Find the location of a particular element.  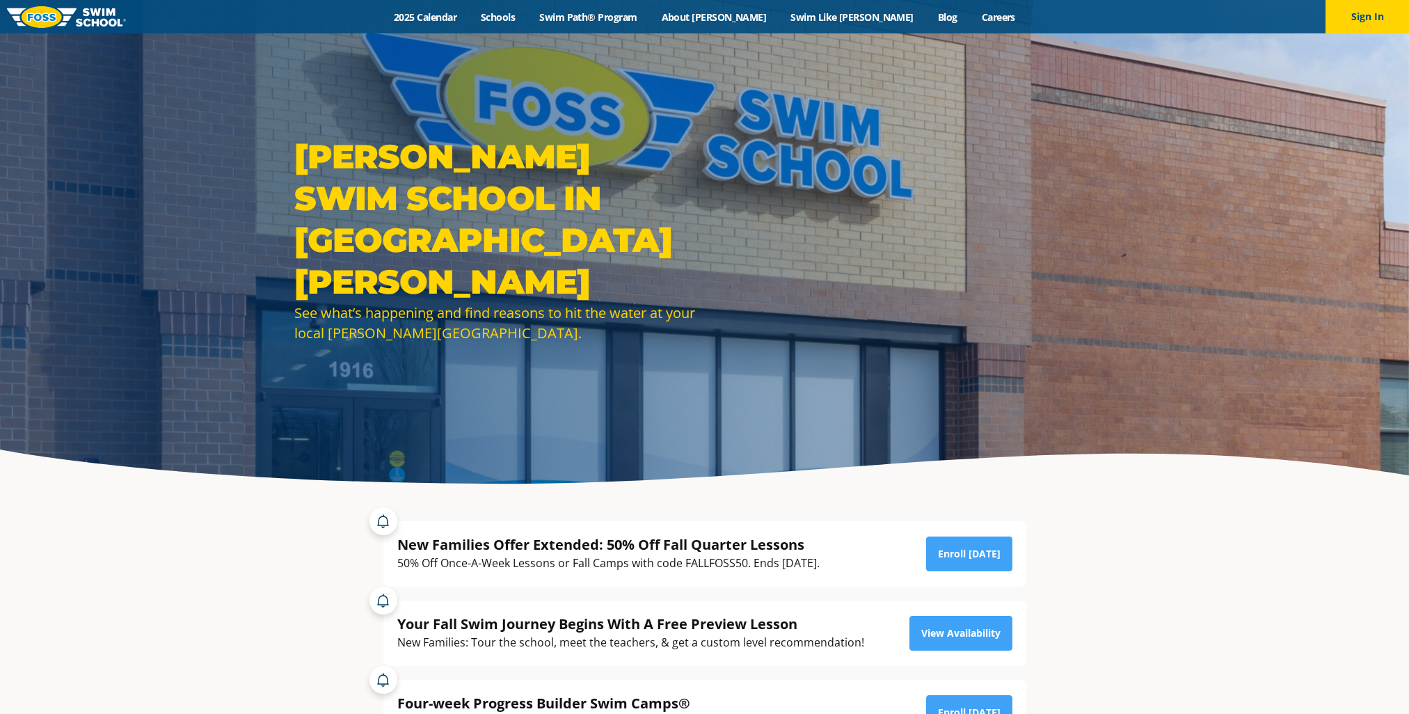

div: New Families: Tour the school, meet the teachers, & get a custom level recommendation! is located at coordinates (631, 642).